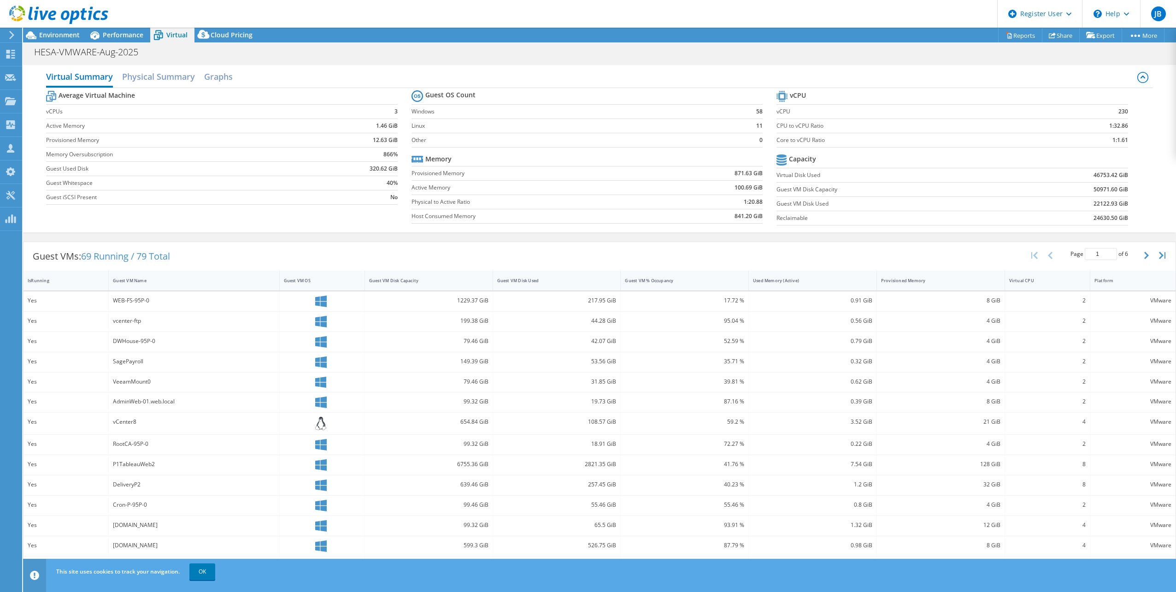 Image resolution: width=1176 pixels, height=592 pixels. I want to click on div: 35.71 %, so click(684, 361).